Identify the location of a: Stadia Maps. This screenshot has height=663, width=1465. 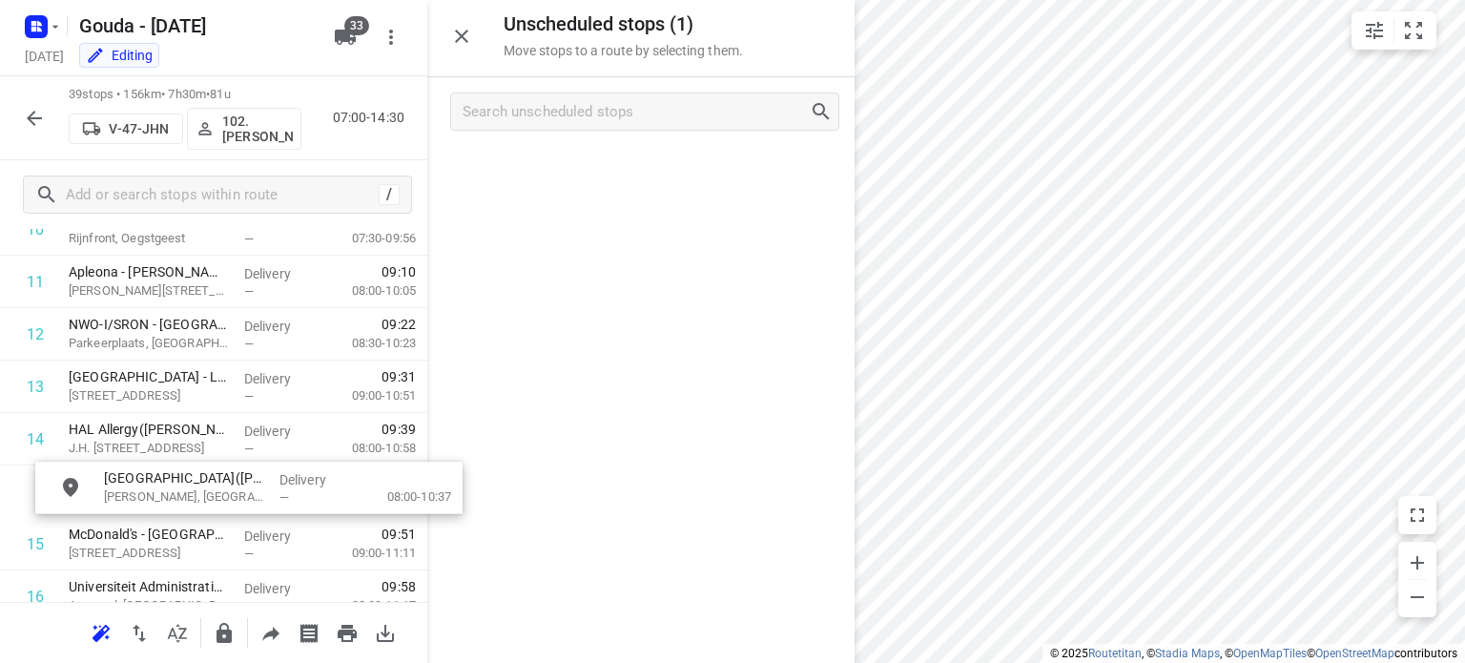
(1188, 654).